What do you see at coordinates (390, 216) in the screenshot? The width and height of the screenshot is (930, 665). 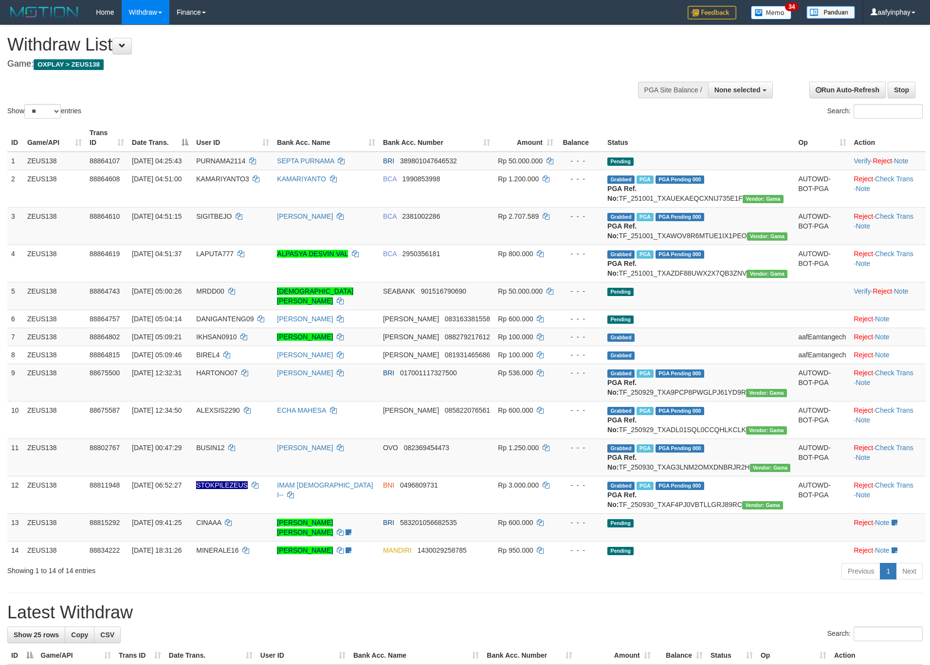 I see `span: BCA` at bounding box center [390, 216].